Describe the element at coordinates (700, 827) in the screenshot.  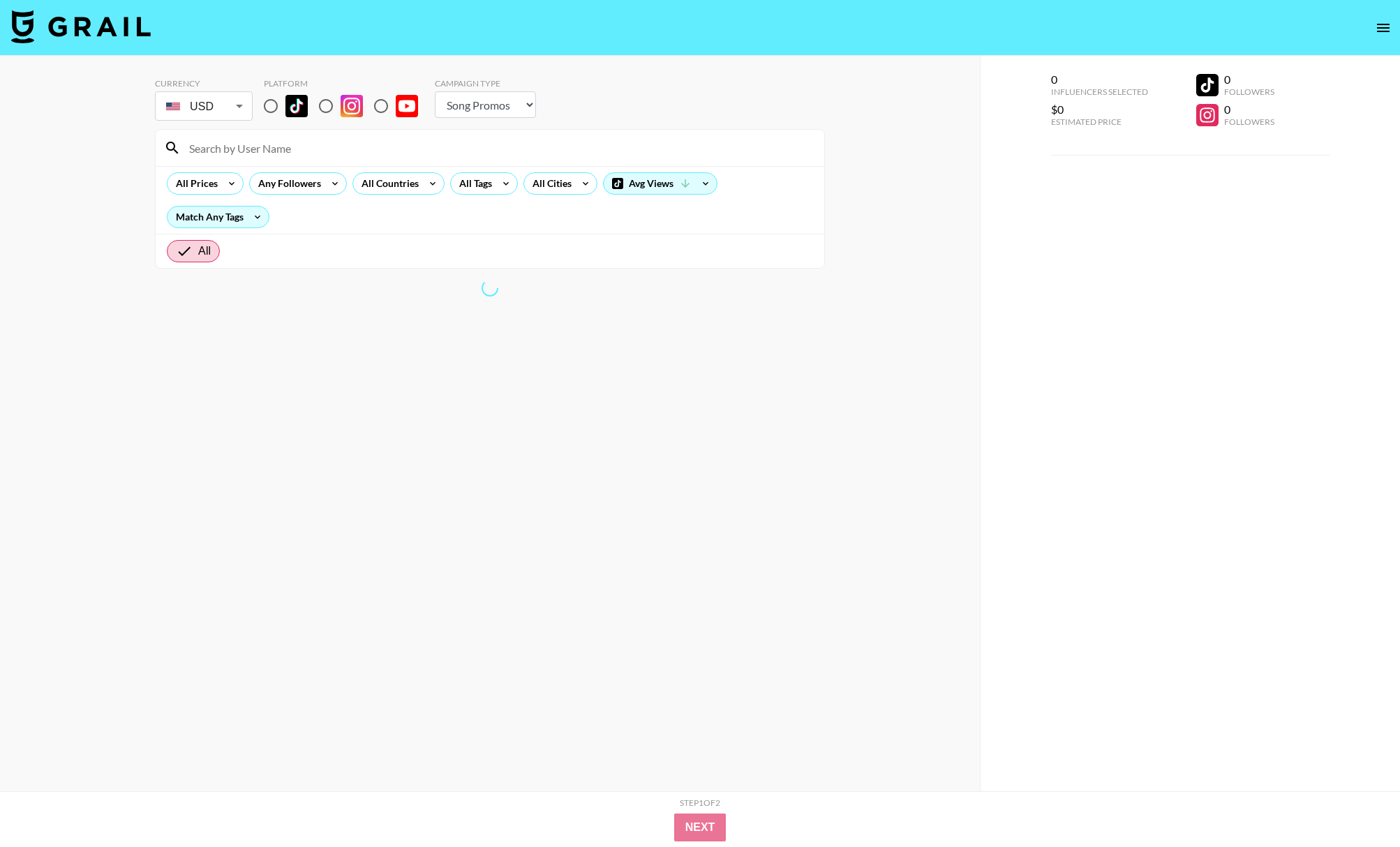
I see `button: Next` at that location.